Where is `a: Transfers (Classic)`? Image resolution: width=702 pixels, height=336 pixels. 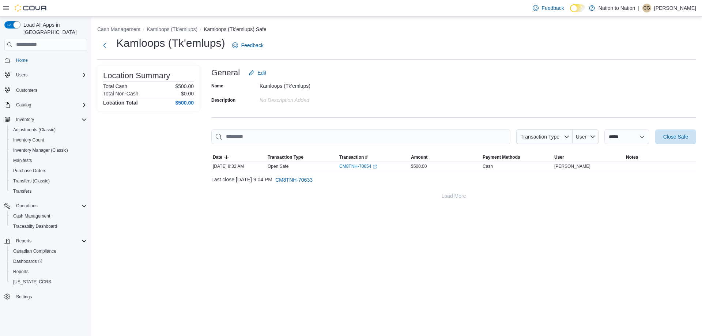
a: Transfers (Classic) is located at coordinates (31, 181).